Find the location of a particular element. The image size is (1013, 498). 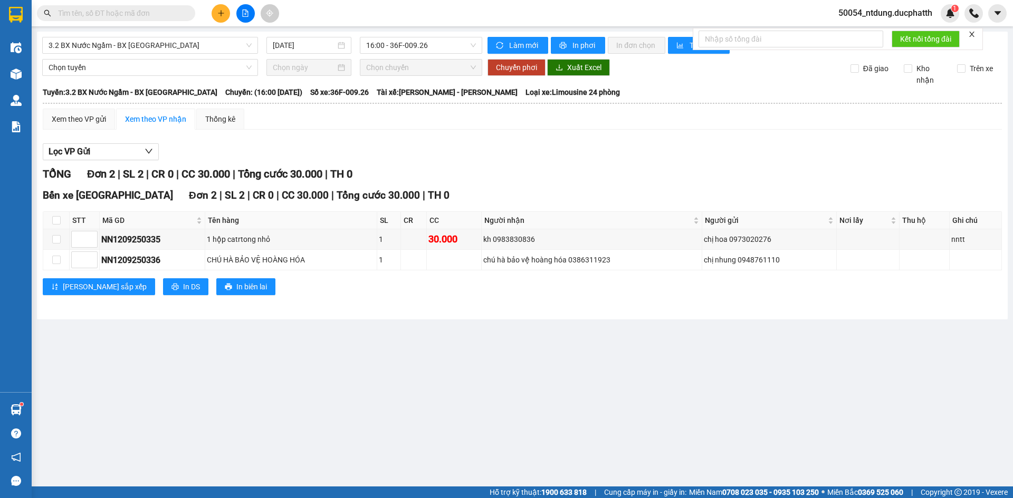

span: 1 is located at coordinates (954, 8).